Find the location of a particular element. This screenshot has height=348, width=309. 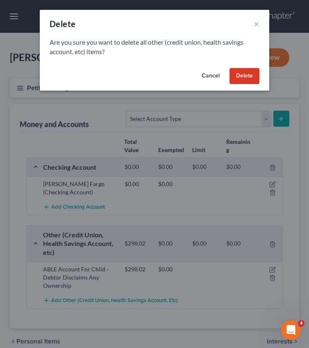

p: Are you sure you want to delete all other (credit union, health savings account, etc) items? is located at coordinates (155, 47).